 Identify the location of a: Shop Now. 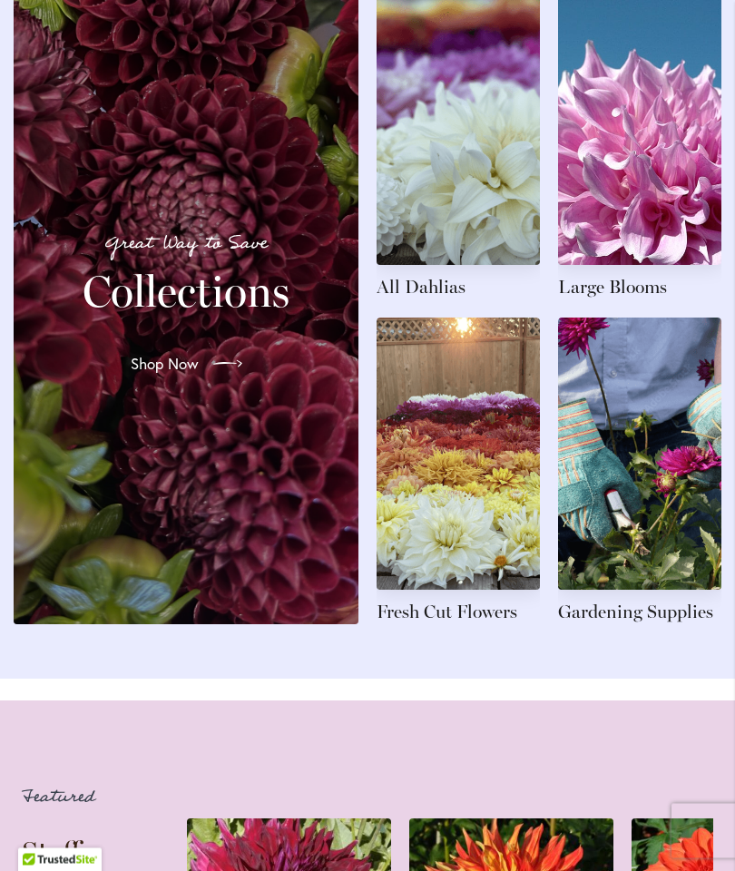
(186, 365).